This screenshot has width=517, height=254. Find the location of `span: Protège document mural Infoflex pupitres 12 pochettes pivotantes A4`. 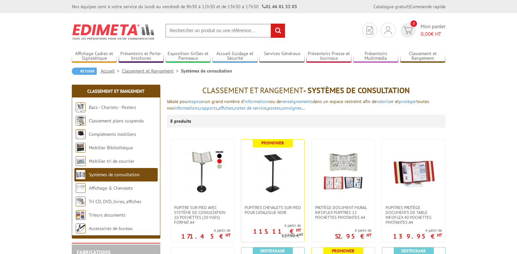

span: Protège document mural Infoflex pupitres 12 pochettes pivotantes A4 is located at coordinates (343, 212).